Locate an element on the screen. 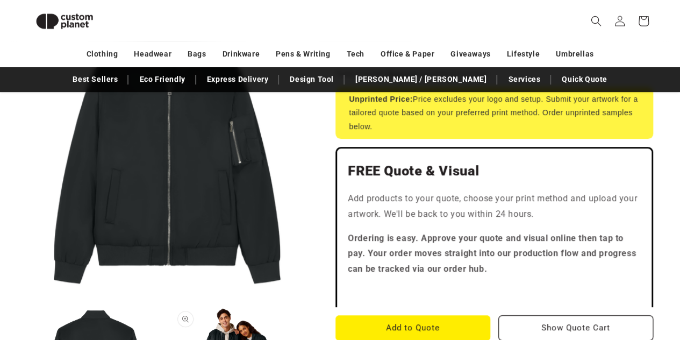 This screenshot has width=680, height=340. p: Add products to your quote, choose your print method and upload your artwork. We'll be back to yo... is located at coordinates (494, 206).